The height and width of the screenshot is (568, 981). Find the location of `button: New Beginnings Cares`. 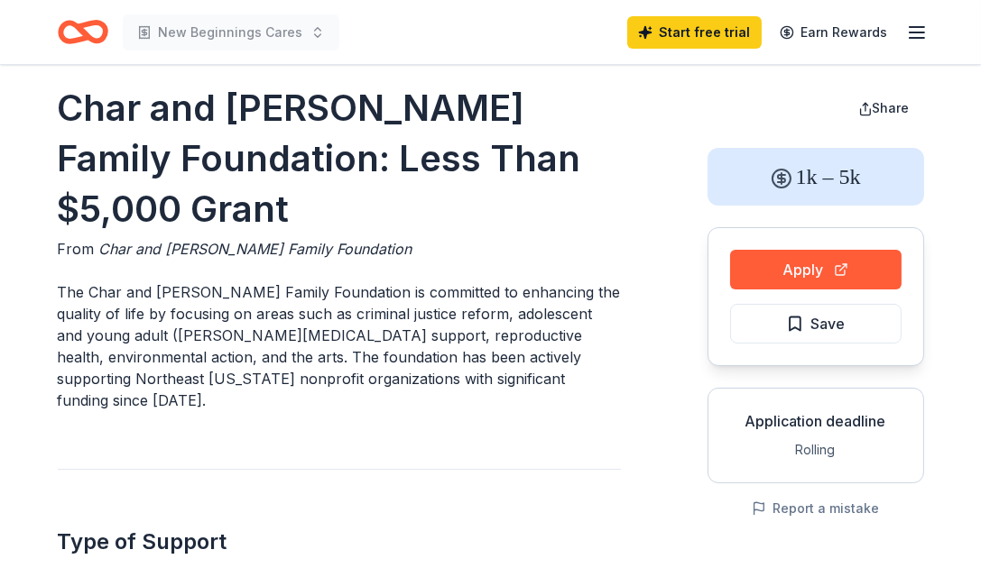

button: New Beginnings Cares is located at coordinates (231, 32).